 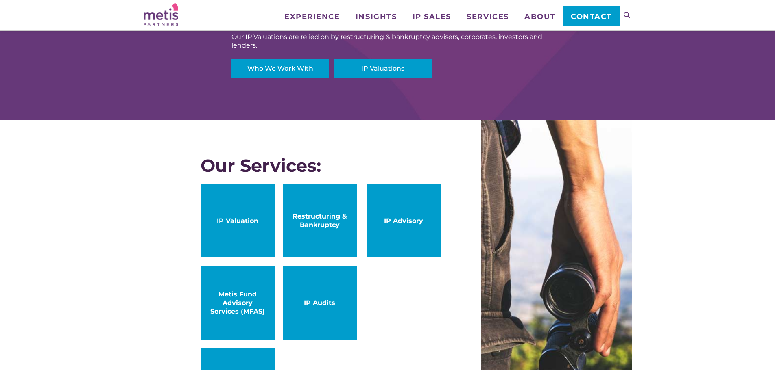 I want to click on span: Insights, so click(x=376, y=17).